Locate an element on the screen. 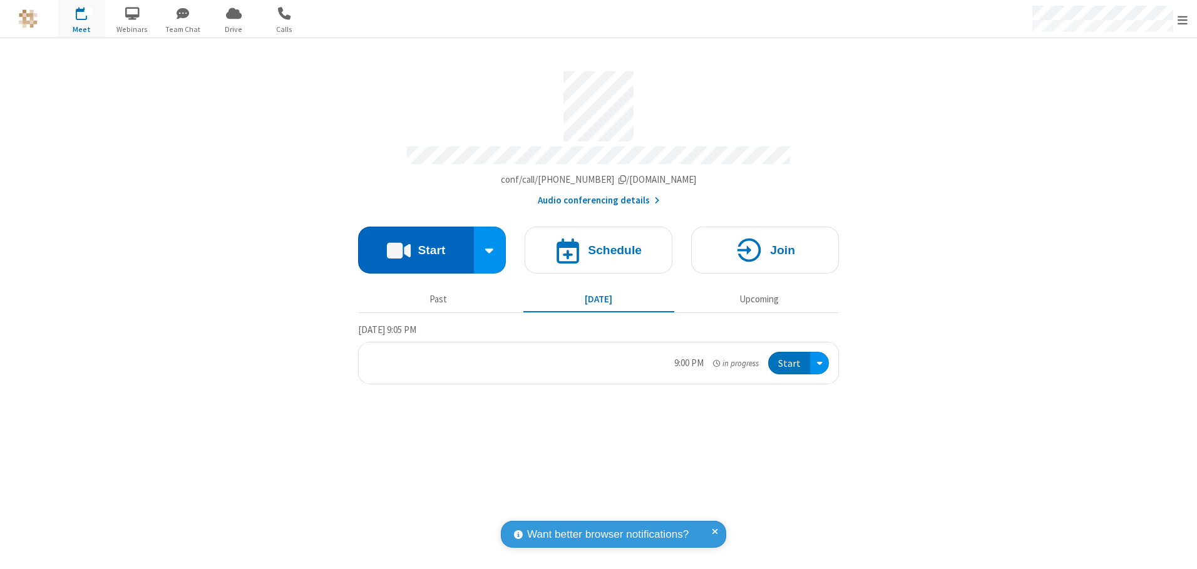  em: in progress is located at coordinates (736, 363).